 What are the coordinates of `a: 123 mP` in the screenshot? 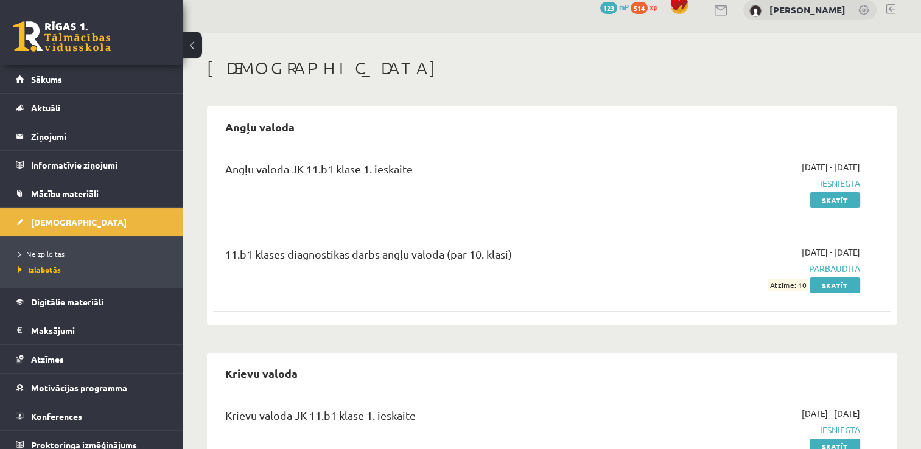 It's located at (614, 7).